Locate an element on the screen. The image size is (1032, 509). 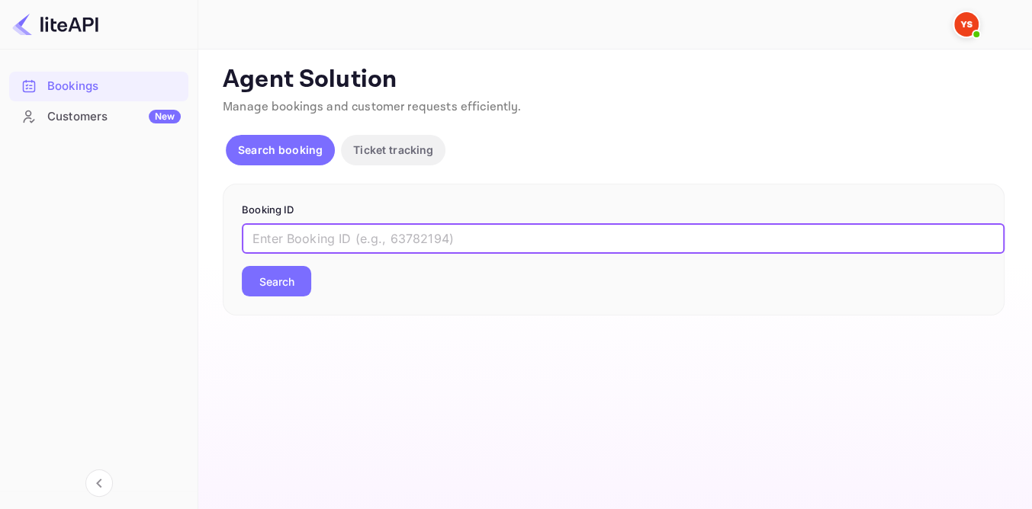
p: Agent Solution is located at coordinates (613, 80).